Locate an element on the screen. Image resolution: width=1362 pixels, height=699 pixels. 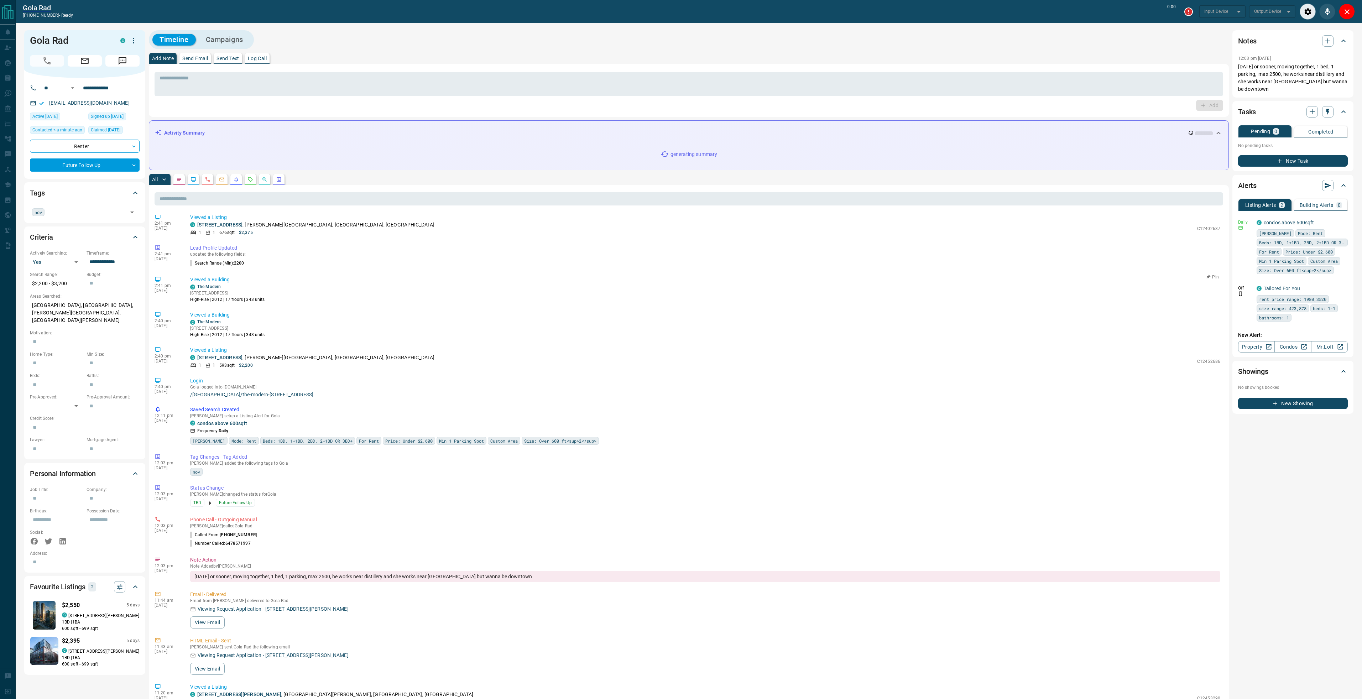
span: TBD is located at coordinates (197, 503).